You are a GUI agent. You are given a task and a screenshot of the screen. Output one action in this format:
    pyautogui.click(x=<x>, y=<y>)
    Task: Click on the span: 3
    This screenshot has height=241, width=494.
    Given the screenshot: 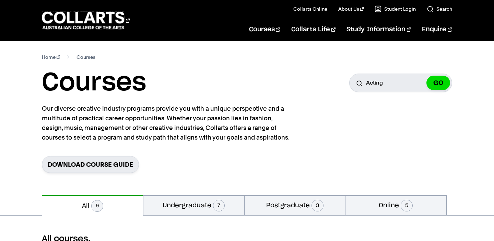 What is the action you would take?
    pyautogui.click(x=317, y=205)
    